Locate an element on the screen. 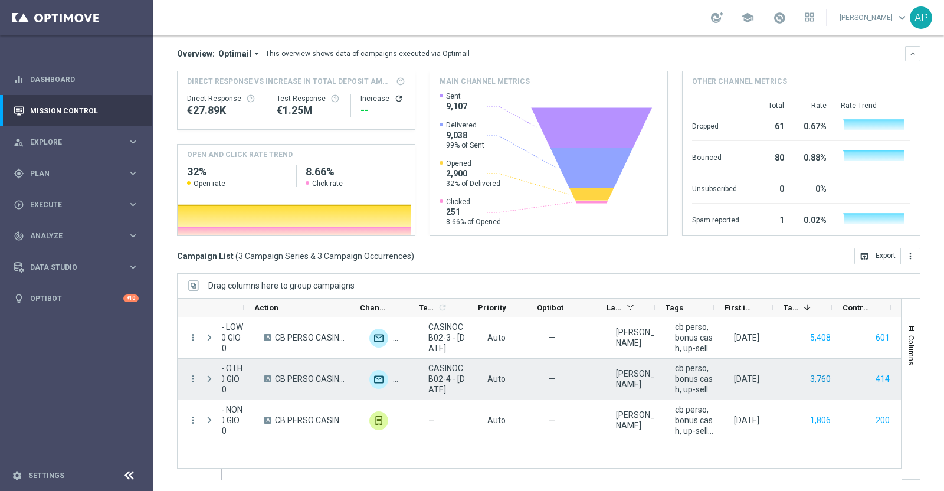  div: 80 is located at coordinates (769, 156).